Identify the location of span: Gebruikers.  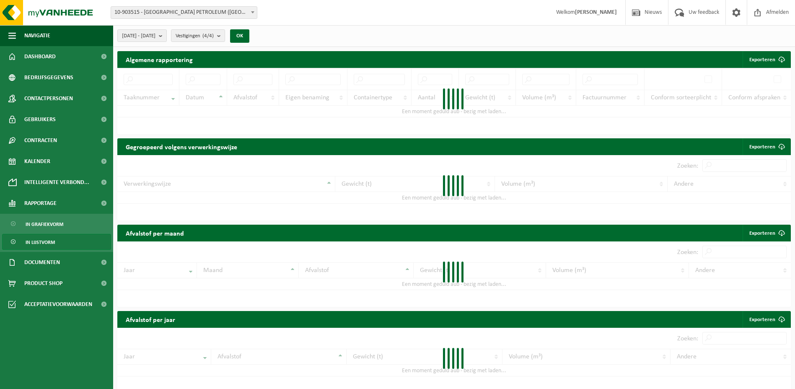
(40, 119).